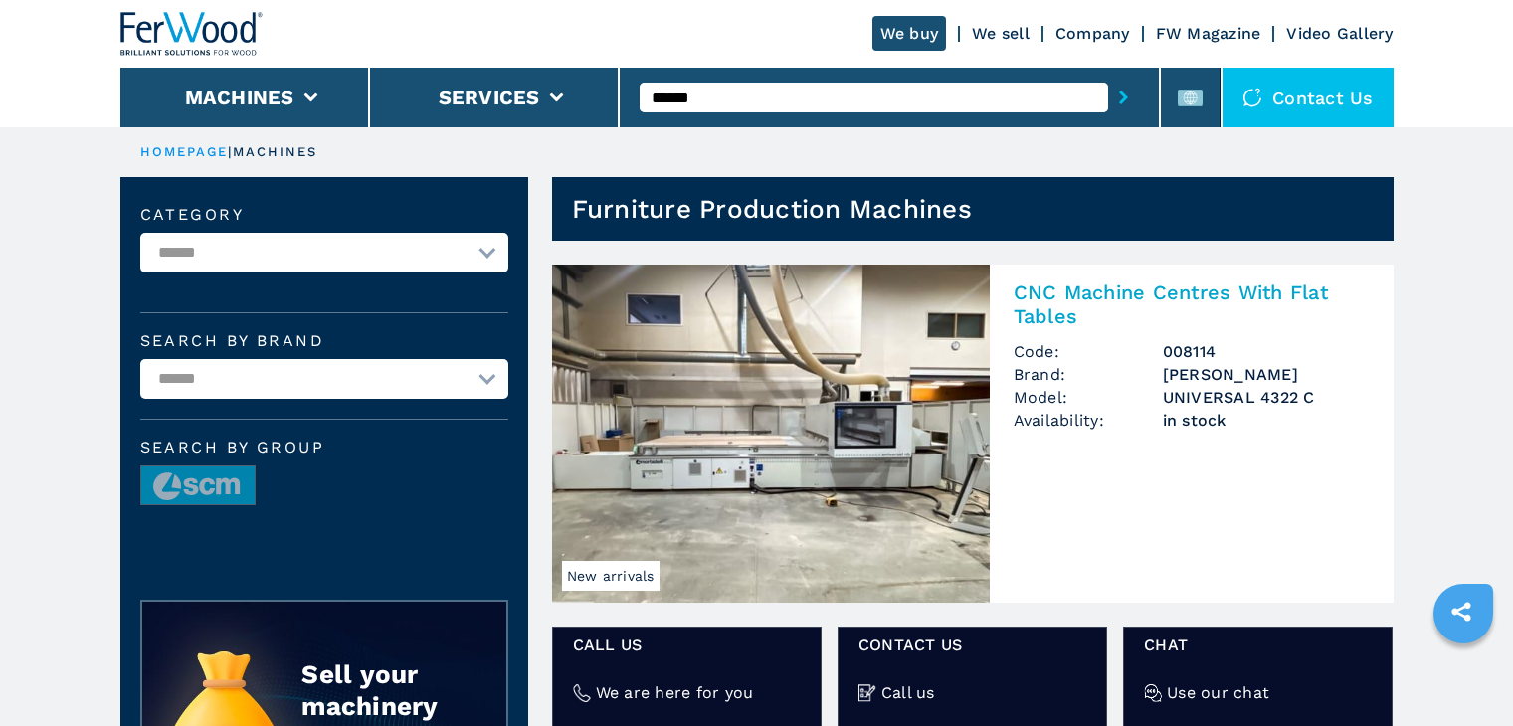 Image resolution: width=1513 pixels, height=726 pixels. What do you see at coordinates (324, 215) in the screenshot?
I see `label: Category` at bounding box center [324, 215].